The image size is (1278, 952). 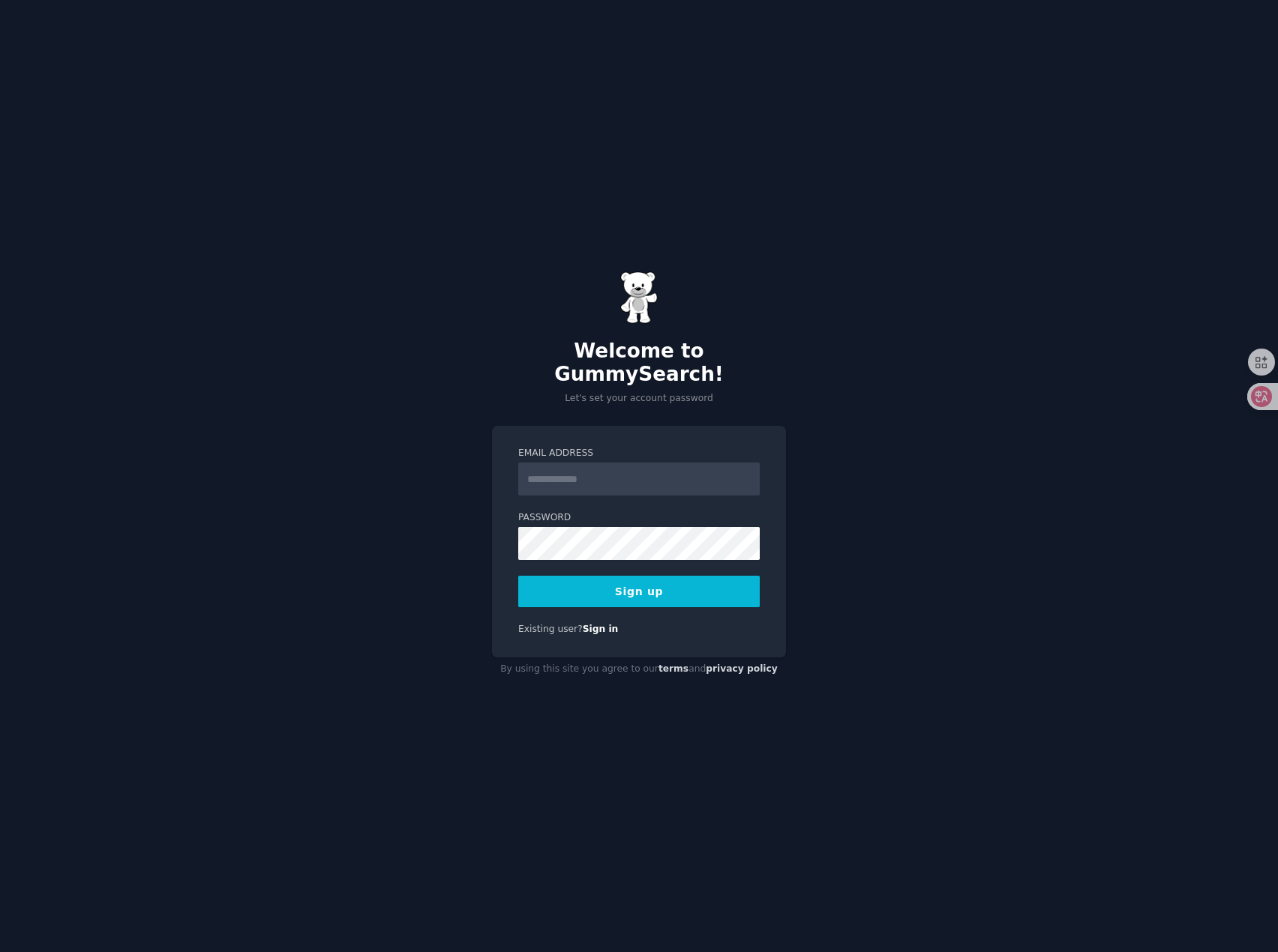 What do you see at coordinates (551, 629) in the screenshot?
I see `span: Existing user?` at bounding box center [551, 629].